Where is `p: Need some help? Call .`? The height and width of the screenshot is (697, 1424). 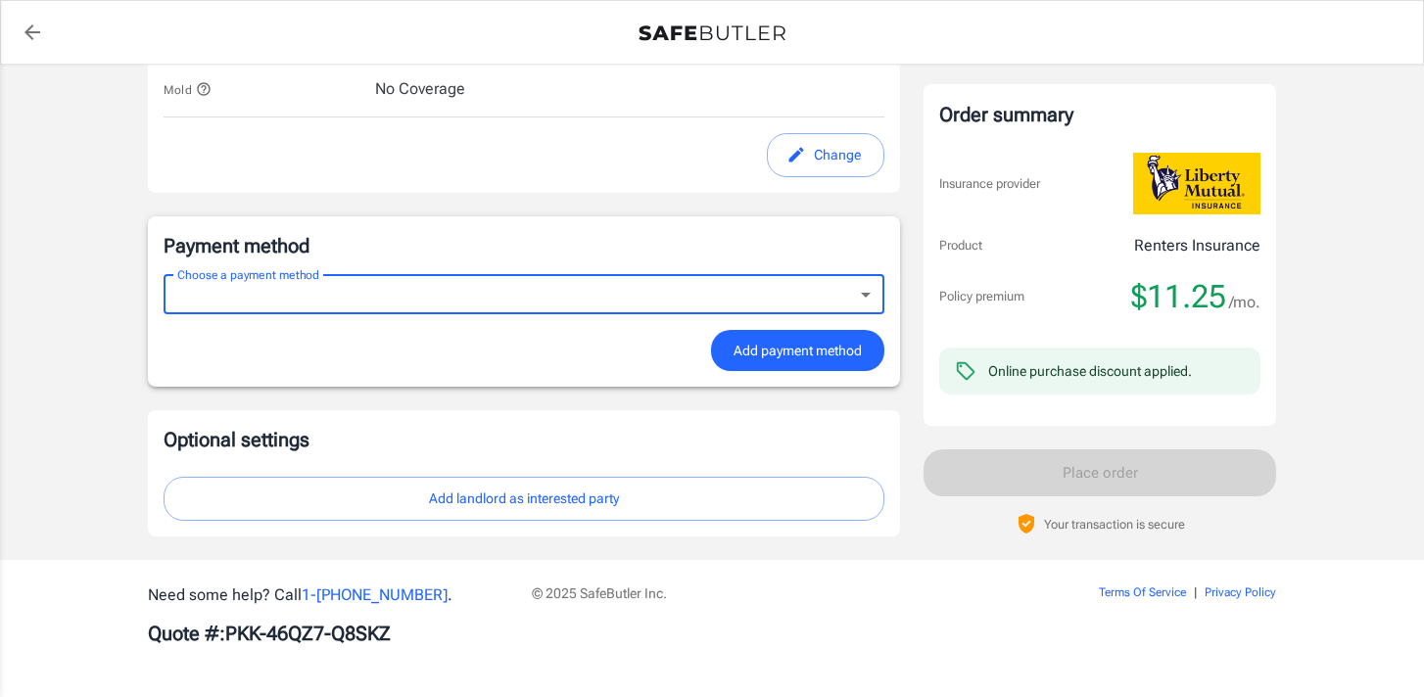 p: Need some help? Call . is located at coordinates (328, 595).